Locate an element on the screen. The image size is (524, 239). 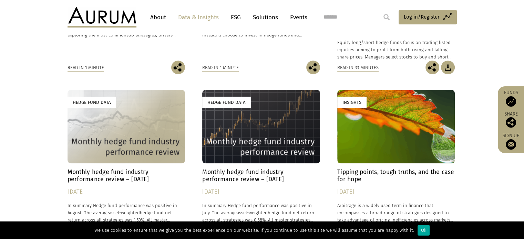
img: Access Funds is located at coordinates (511, 102).